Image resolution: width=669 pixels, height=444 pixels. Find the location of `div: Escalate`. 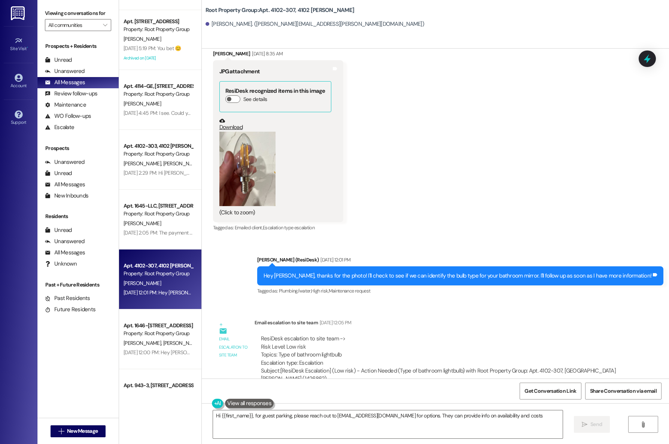

div: Escalate is located at coordinates (60, 127).